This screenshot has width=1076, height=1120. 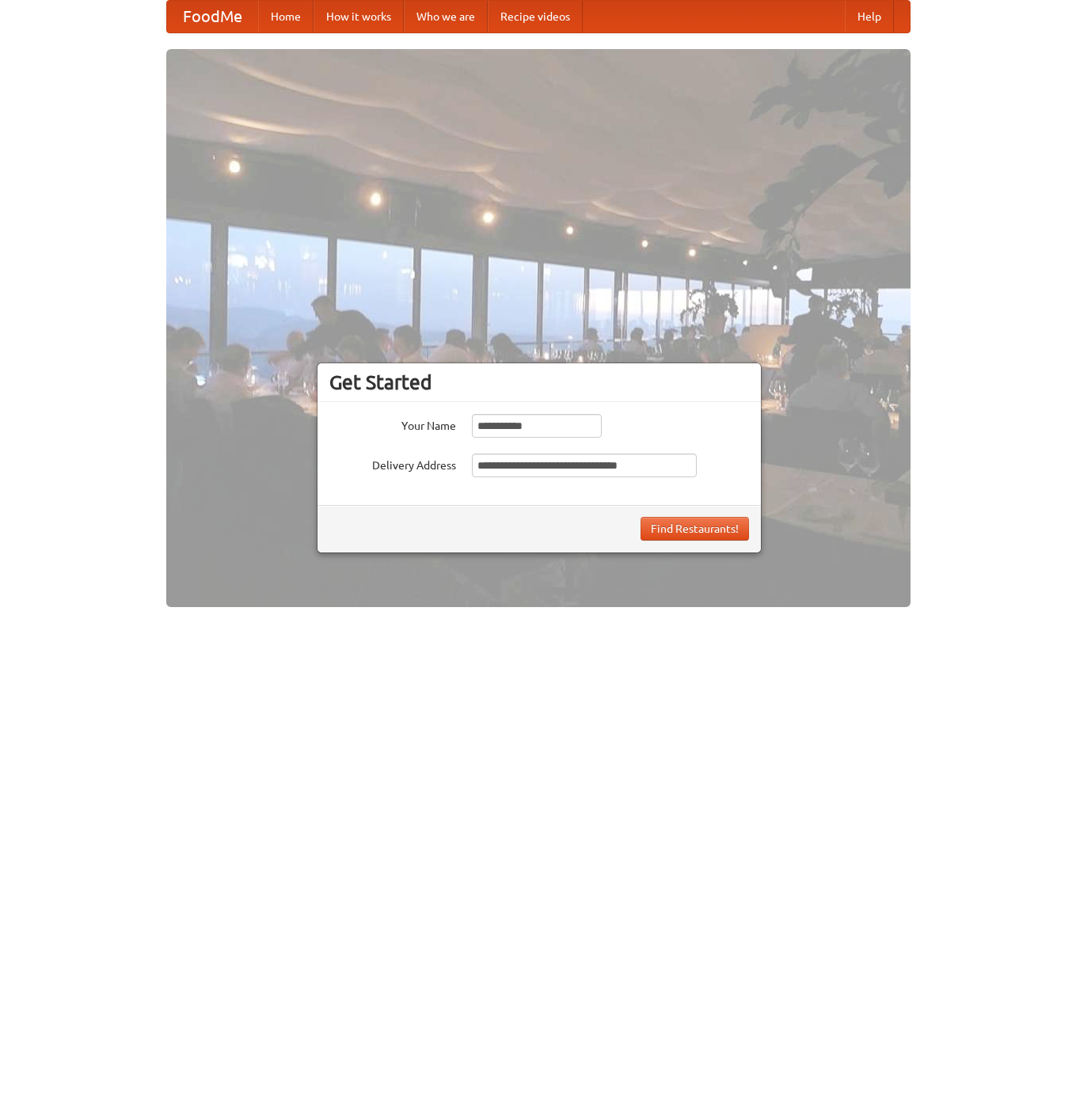 I want to click on label: Your Name, so click(x=392, y=424).